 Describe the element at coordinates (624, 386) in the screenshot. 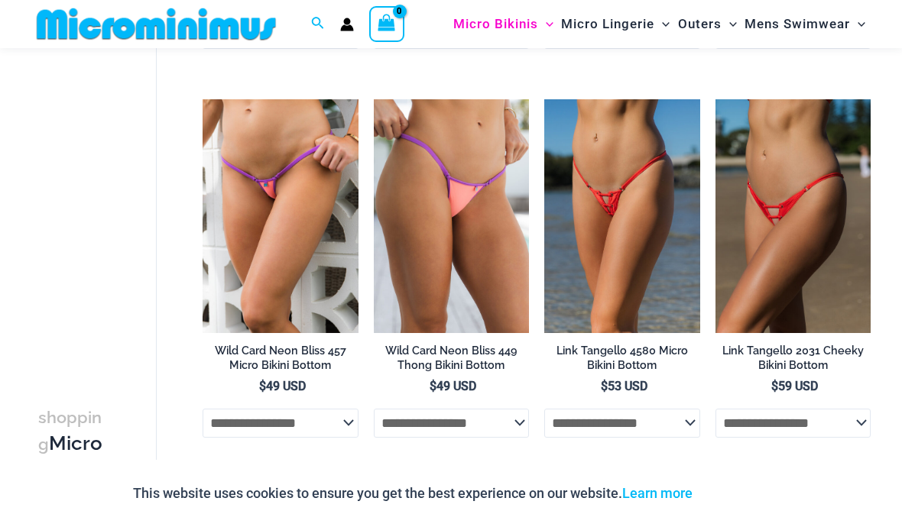

I see `bdi: 53 USD` at that location.